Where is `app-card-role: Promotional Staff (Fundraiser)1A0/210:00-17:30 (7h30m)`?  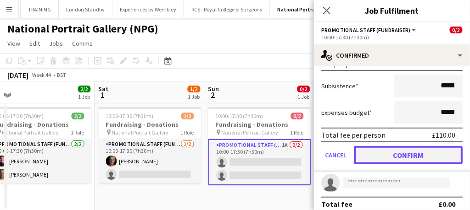 app-card-role: Promotional Staff (Fundraiser)1A0/210:00-17:30 (7h30m) is located at coordinates (260, 162).